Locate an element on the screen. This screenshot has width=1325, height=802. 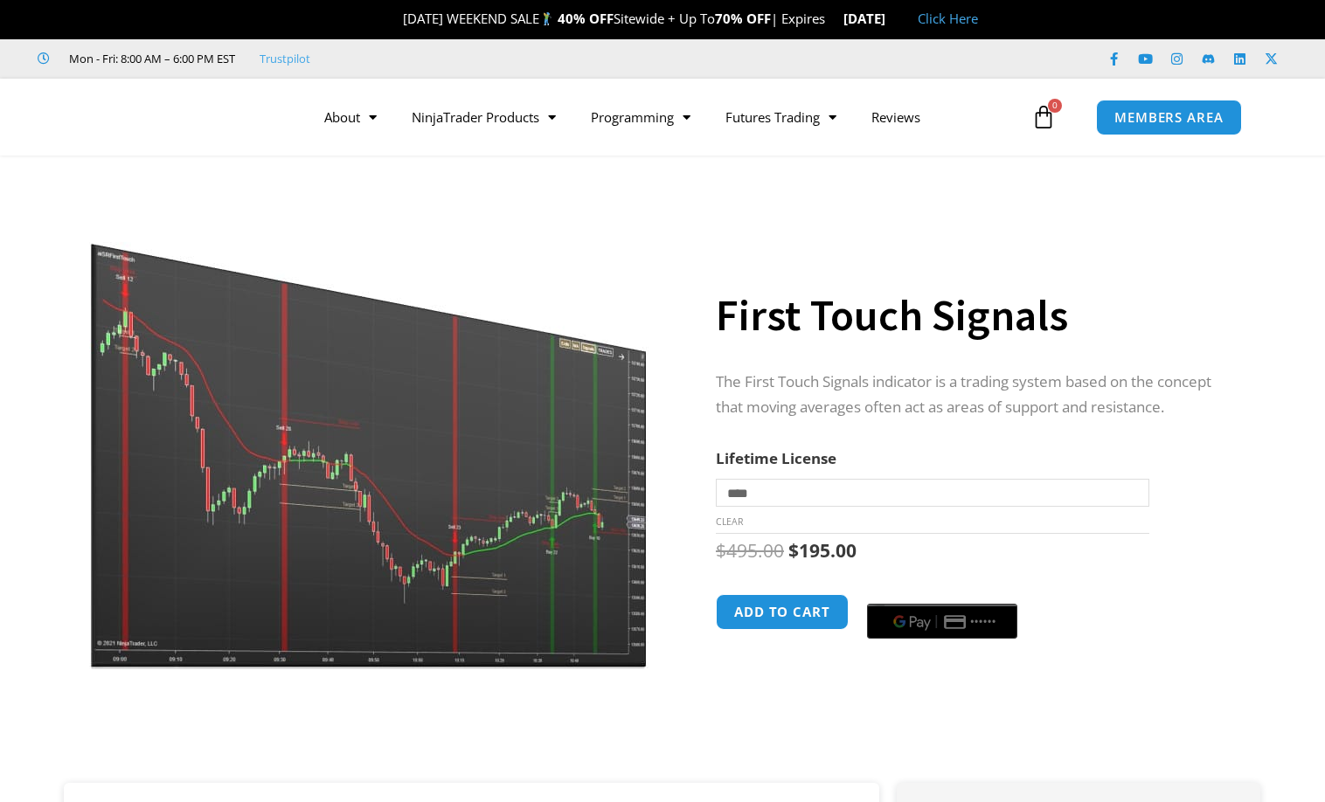
a: About is located at coordinates (350, 117).